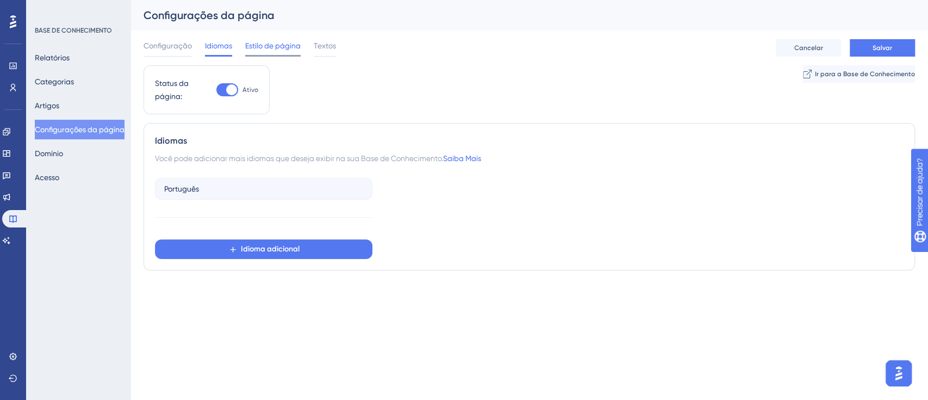 The height and width of the screenshot is (400, 928). I want to click on font: Status da página:, so click(172, 90).